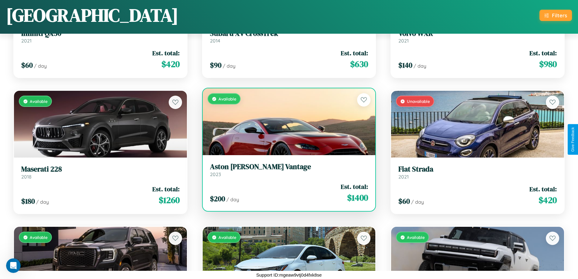 The image size is (578, 279). I want to click on span: $ 90, so click(216, 65).